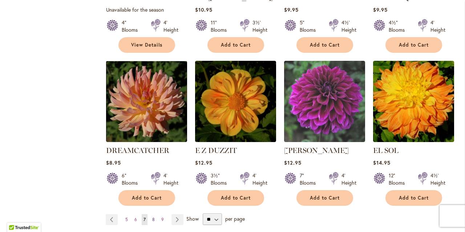 The width and height of the screenshot is (465, 232). I want to click on a: DREAMCATCHER, so click(138, 150).